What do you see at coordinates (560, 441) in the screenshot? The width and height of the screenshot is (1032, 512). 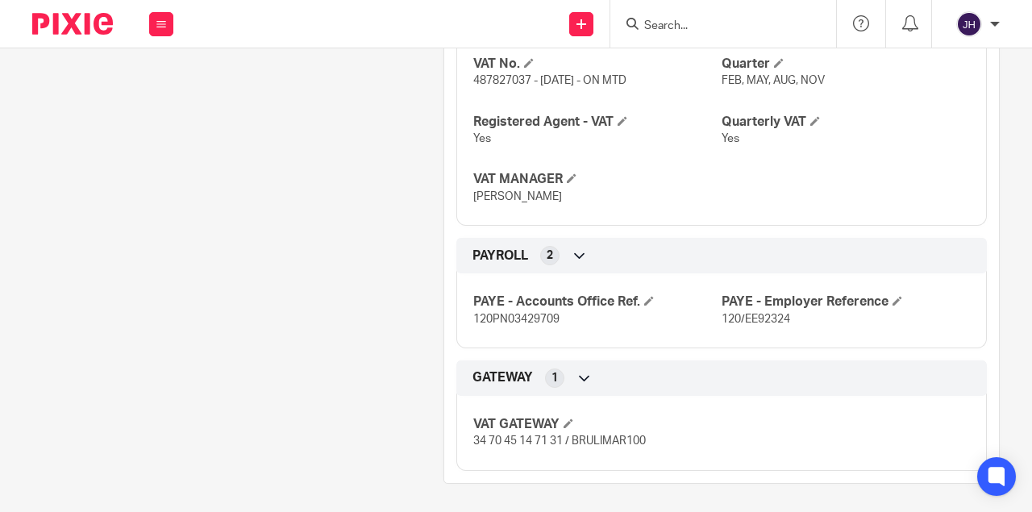 I see `span: 34 70 45 14 71 31 / BRULIMAR100` at bounding box center [560, 441].